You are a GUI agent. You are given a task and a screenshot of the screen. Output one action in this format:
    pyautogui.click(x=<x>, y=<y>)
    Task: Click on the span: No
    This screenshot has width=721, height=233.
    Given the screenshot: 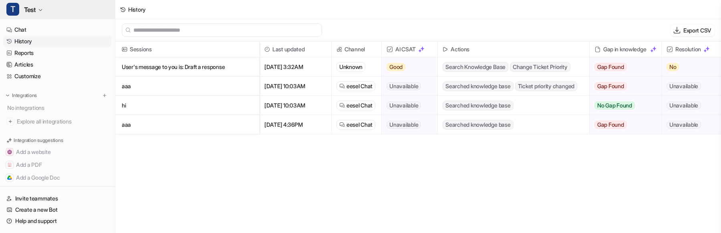 What is the action you would take?
    pyautogui.click(x=673, y=67)
    